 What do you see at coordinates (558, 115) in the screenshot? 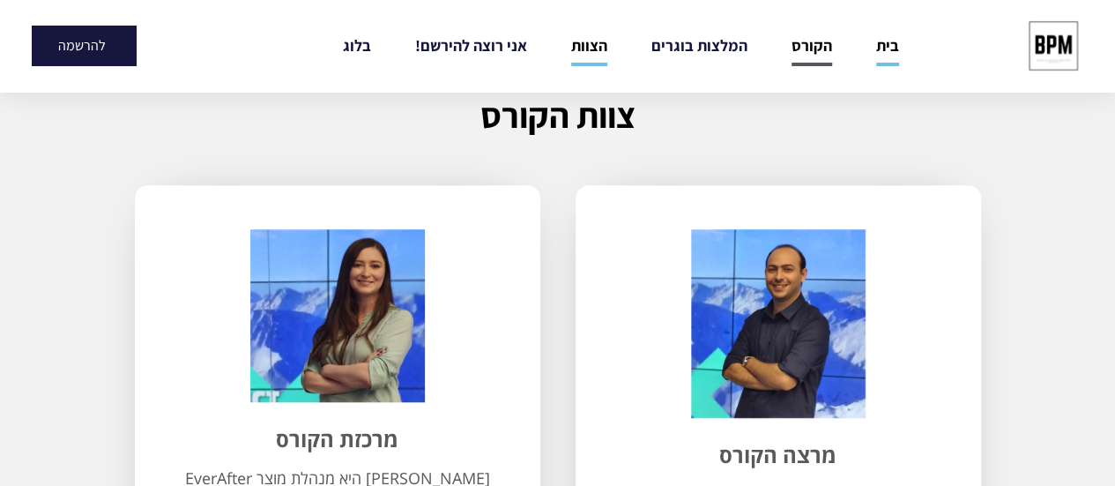
I see `b: צוות הקורס` at bounding box center [558, 115].